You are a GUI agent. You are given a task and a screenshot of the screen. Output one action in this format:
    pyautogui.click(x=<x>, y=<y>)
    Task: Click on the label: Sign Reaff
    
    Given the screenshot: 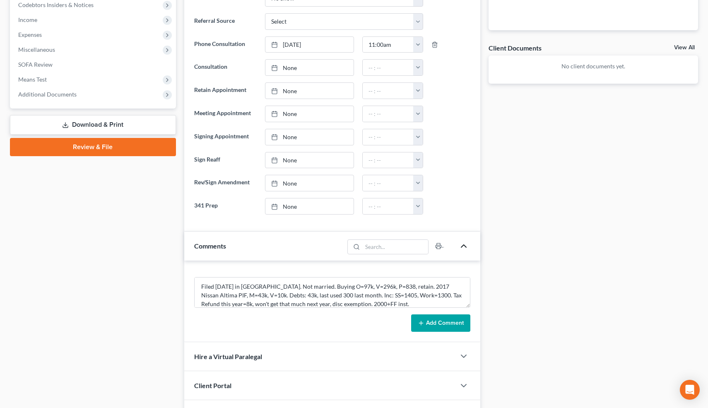 What is the action you would take?
    pyautogui.click(x=226, y=160)
    